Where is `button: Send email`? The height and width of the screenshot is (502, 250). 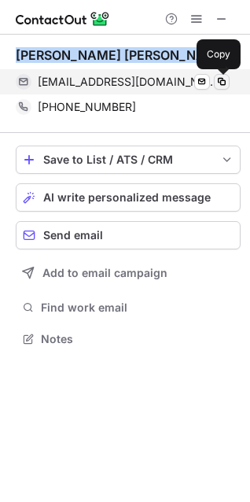
button: Send email is located at coordinates (128, 235).